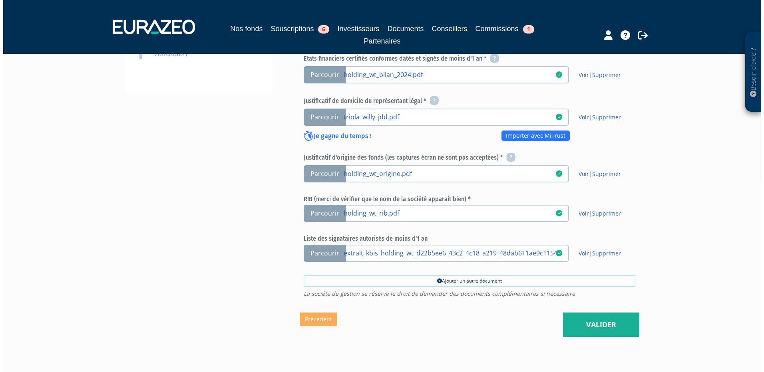 This screenshot has height=372, width=764. What do you see at coordinates (466, 158) in the screenshot?
I see `h6: Justificatif d'origine des fonds (les captures écran ne sont pas acceptées) *` at bounding box center [466, 158].